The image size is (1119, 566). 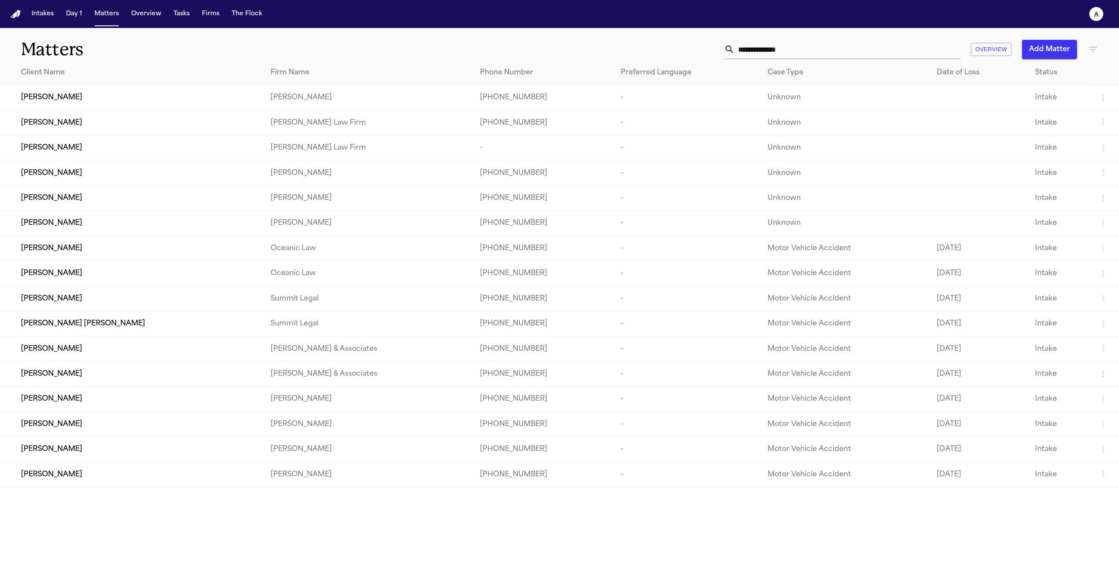 What do you see at coordinates (845, 73) in the screenshot?
I see `div: Case Type` at bounding box center [845, 73].